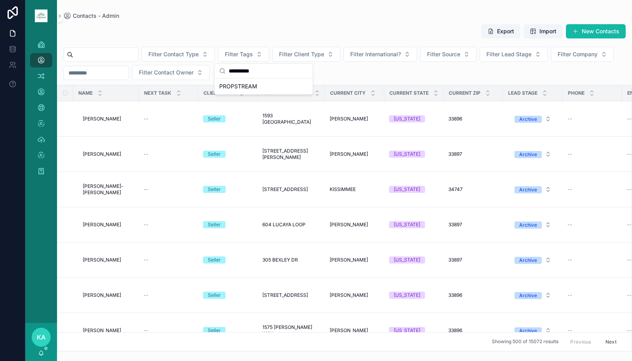 This screenshot has width=632, height=361. I want to click on a: 604 LUCAYA LOOP, so click(291, 224).